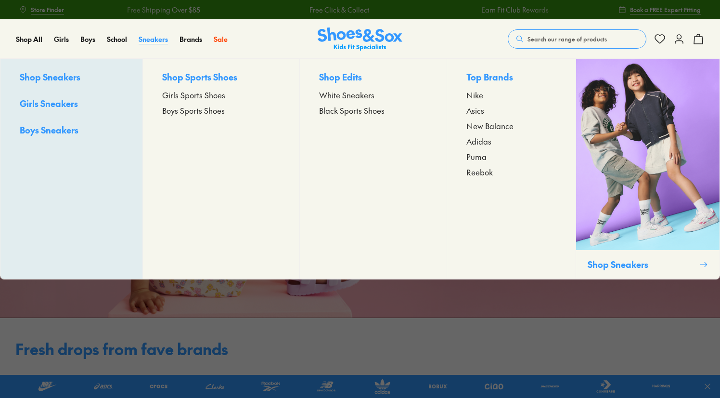 The width and height of the screenshot is (720, 398). Describe the element at coordinates (511, 172) in the screenshot. I see `a: Reebok` at that location.